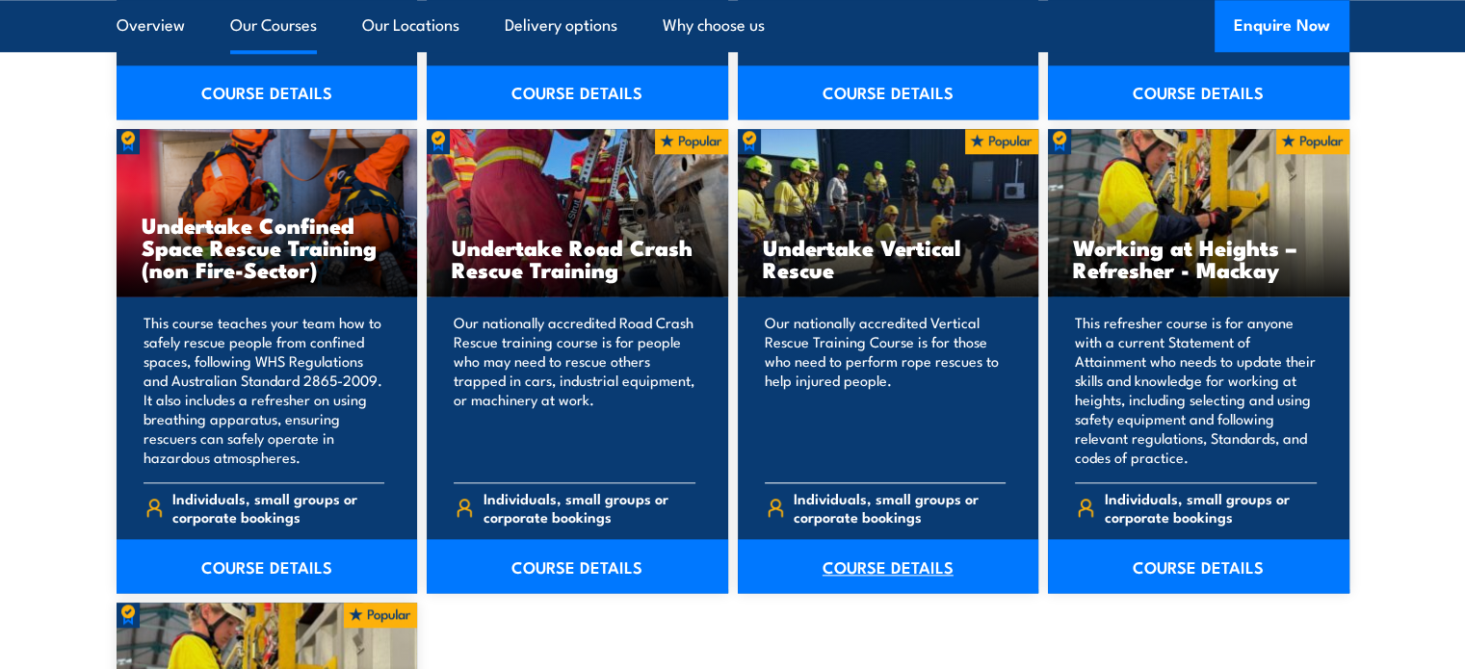 The height and width of the screenshot is (669, 1465). What do you see at coordinates (885, 390) in the screenshot?
I see `p: Our nationally accredited Vertical Rescue Training Course is for those who need to perform rope r...` at bounding box center [885, 390].